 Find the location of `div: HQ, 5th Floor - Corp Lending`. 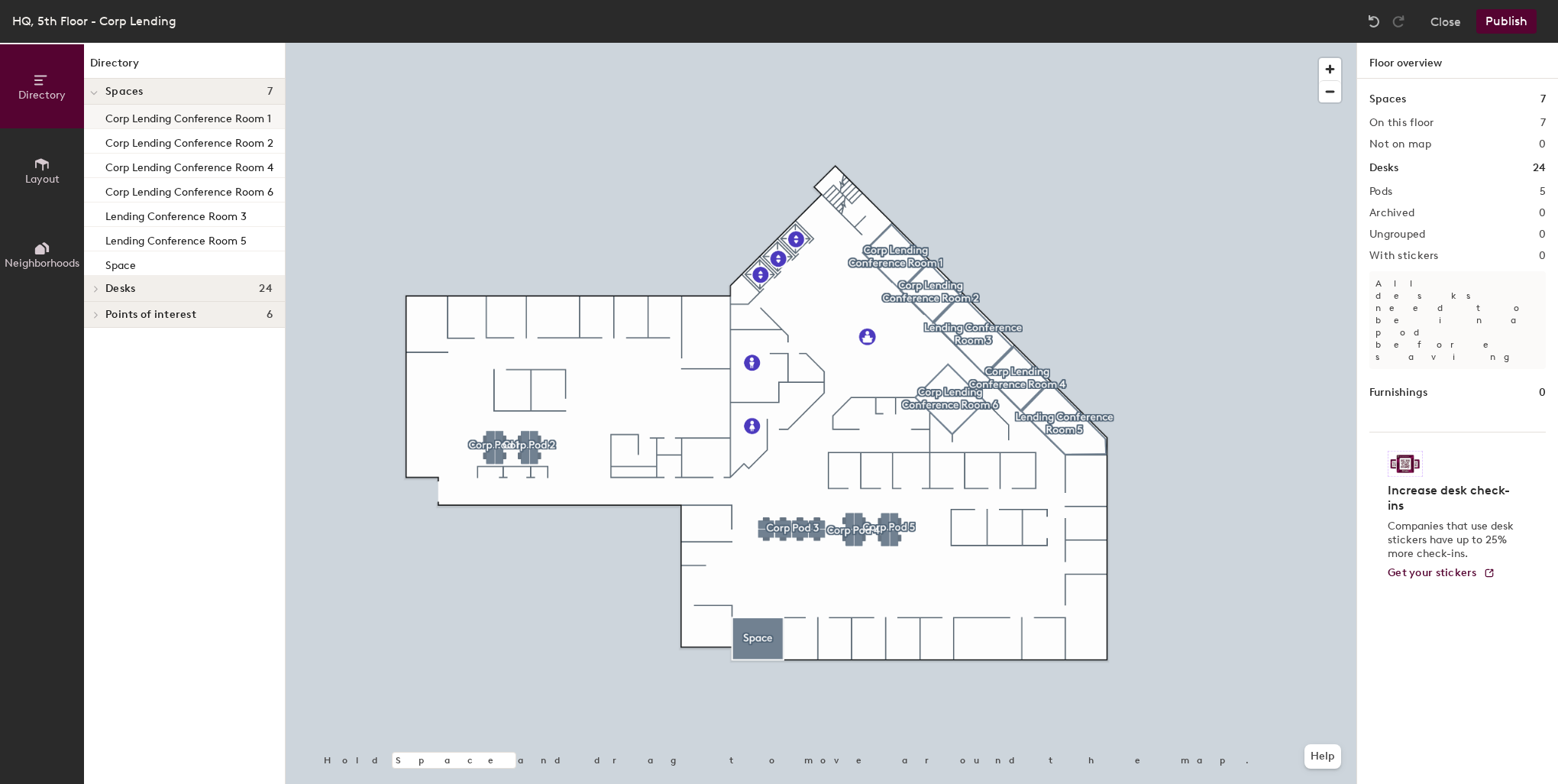

div: HQ, 5th Floor - Corp Lending is located at coordinates (94, 21).